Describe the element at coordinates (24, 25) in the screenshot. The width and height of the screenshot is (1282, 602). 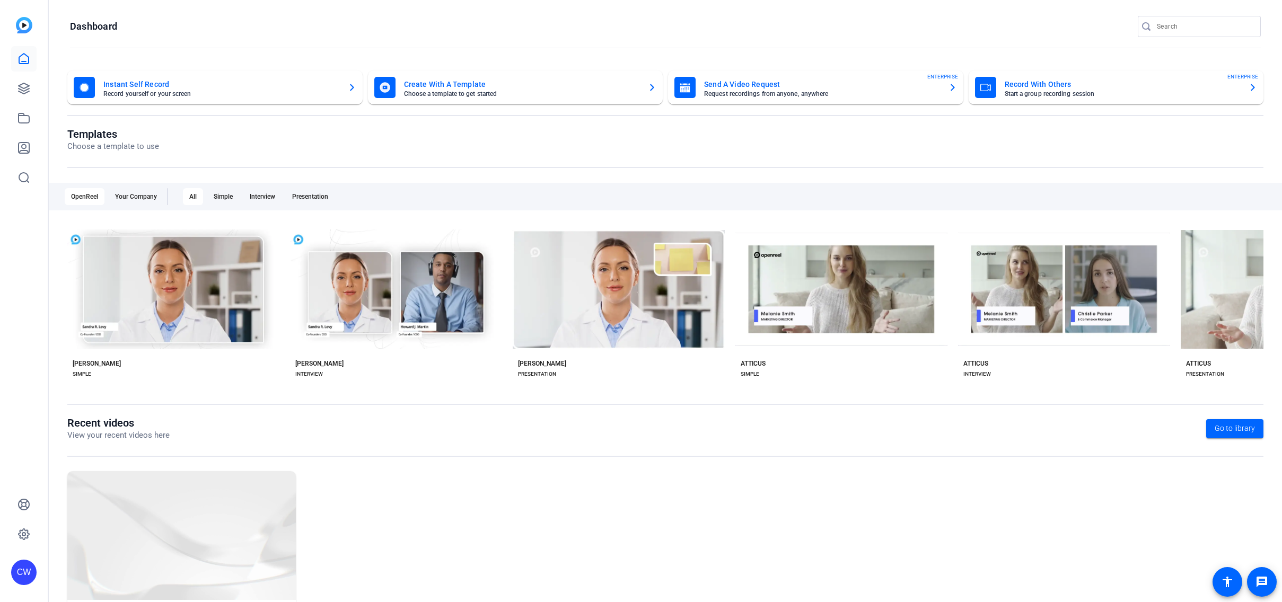
I see `img: blue-gradient.svg` at that location.